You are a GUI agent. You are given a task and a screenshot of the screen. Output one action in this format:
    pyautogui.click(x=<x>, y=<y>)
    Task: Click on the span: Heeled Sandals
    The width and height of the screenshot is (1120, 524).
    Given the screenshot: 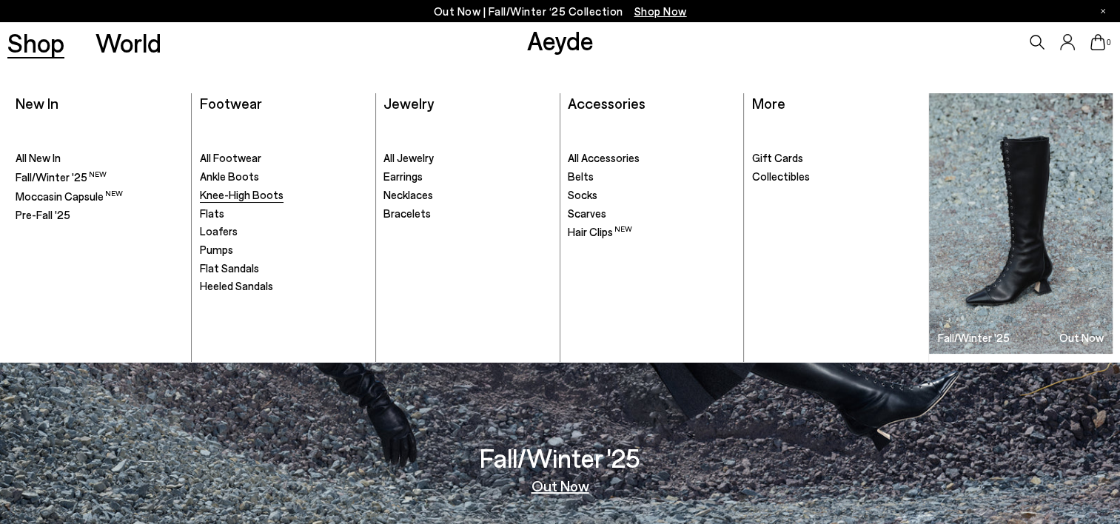 What is the action you would take?
    pyautogui.click(x=236, y=286)
    